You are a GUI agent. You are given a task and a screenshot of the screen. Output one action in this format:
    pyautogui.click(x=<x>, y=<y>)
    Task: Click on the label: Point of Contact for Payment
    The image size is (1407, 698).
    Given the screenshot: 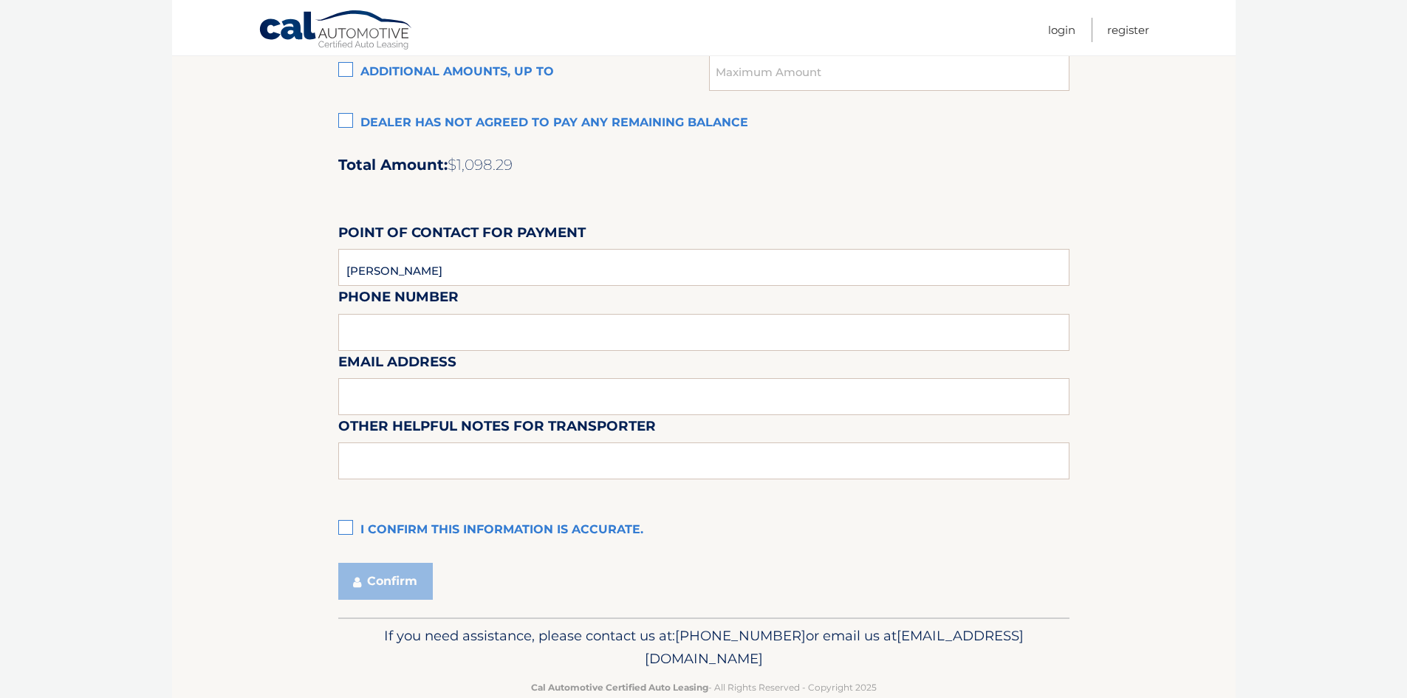 What is the action you would take?
    pyautogui.click(x=461, y=235)
    